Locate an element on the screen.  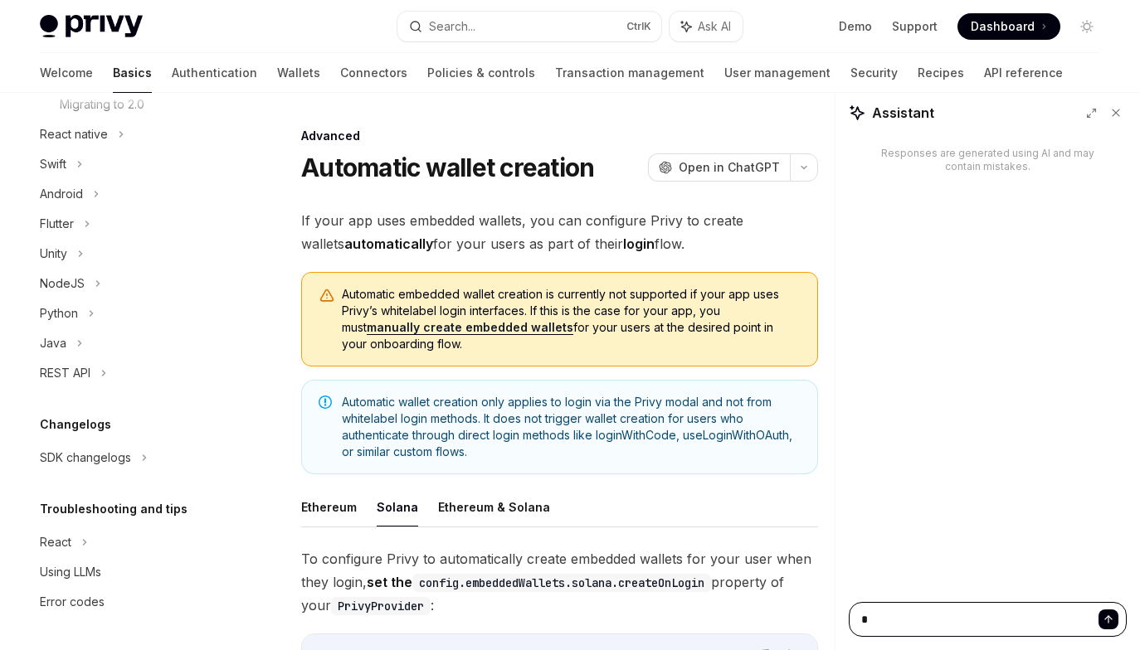
a: Connectors is located at coordinates (373, 73).